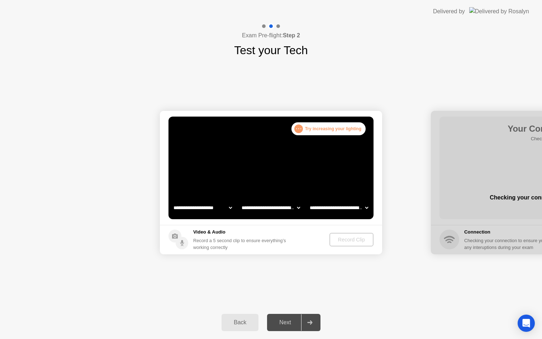  I want to click on select: Available speakers, so click(271, 208).